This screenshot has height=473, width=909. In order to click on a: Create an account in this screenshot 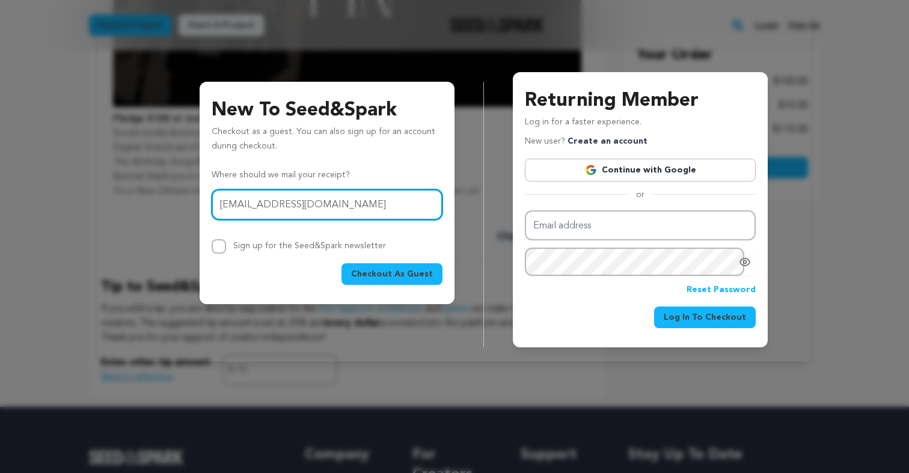, I will do `click(607, 141)`.